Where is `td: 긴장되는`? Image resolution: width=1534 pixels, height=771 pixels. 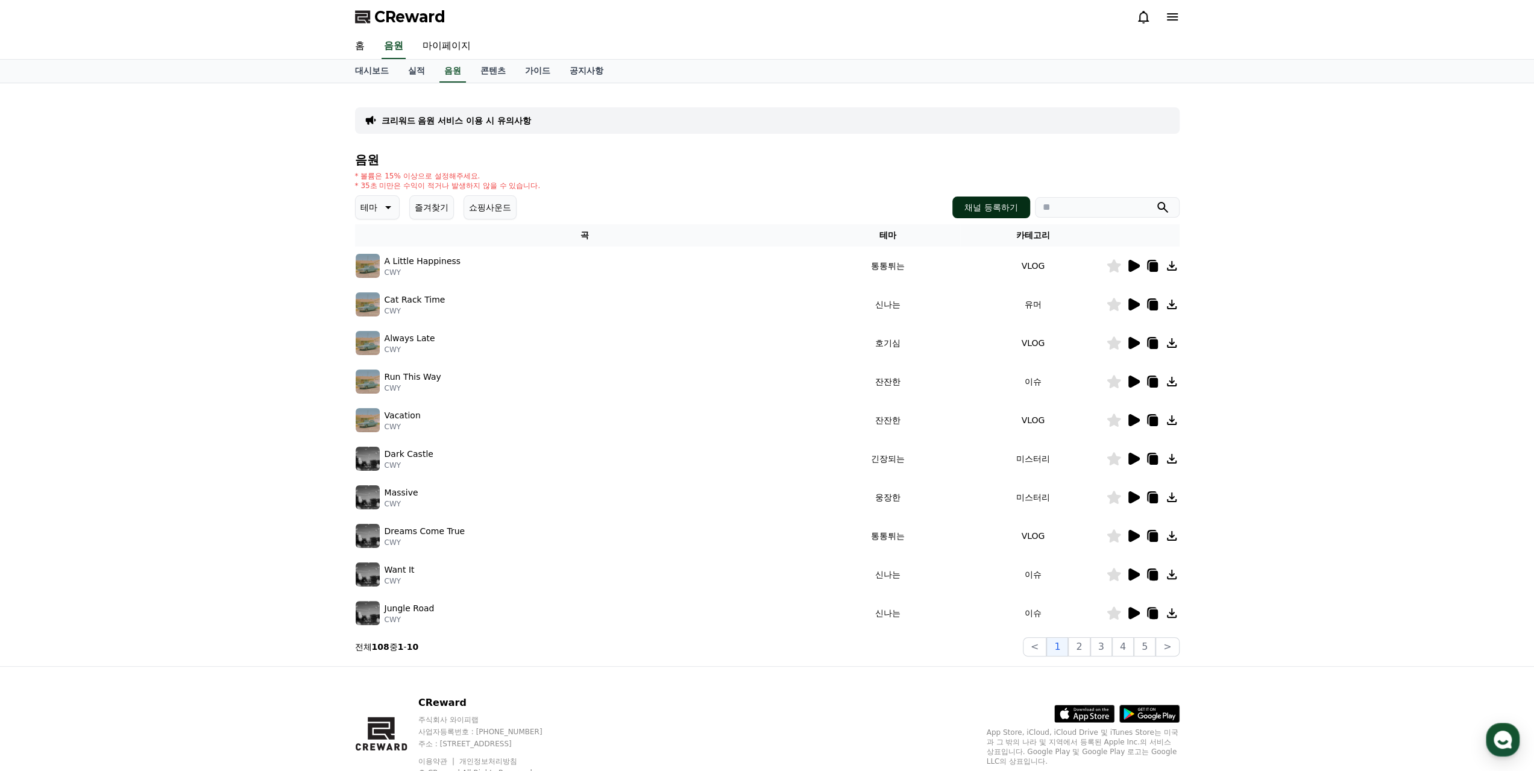
td: 긴장되는 is located at coordinates (887, 459).